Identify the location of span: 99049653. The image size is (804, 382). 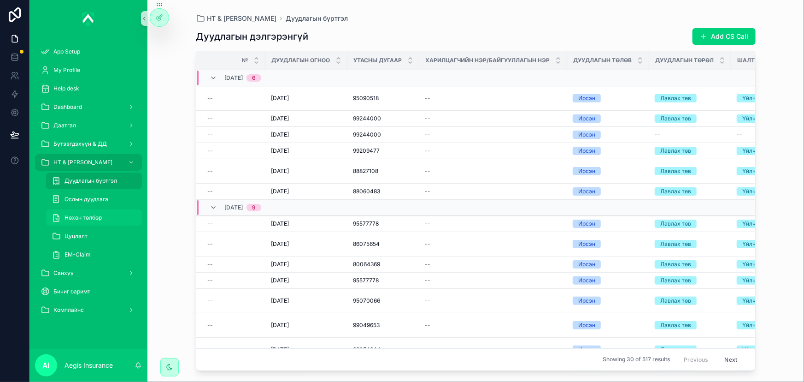
(367, 325).